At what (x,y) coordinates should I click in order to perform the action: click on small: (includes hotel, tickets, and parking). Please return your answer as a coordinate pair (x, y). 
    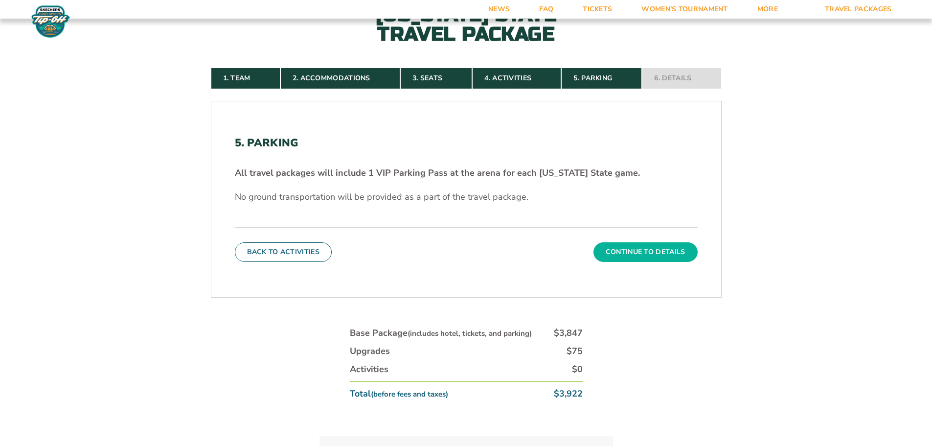
    Looking at the image, I should click on (470, 333).